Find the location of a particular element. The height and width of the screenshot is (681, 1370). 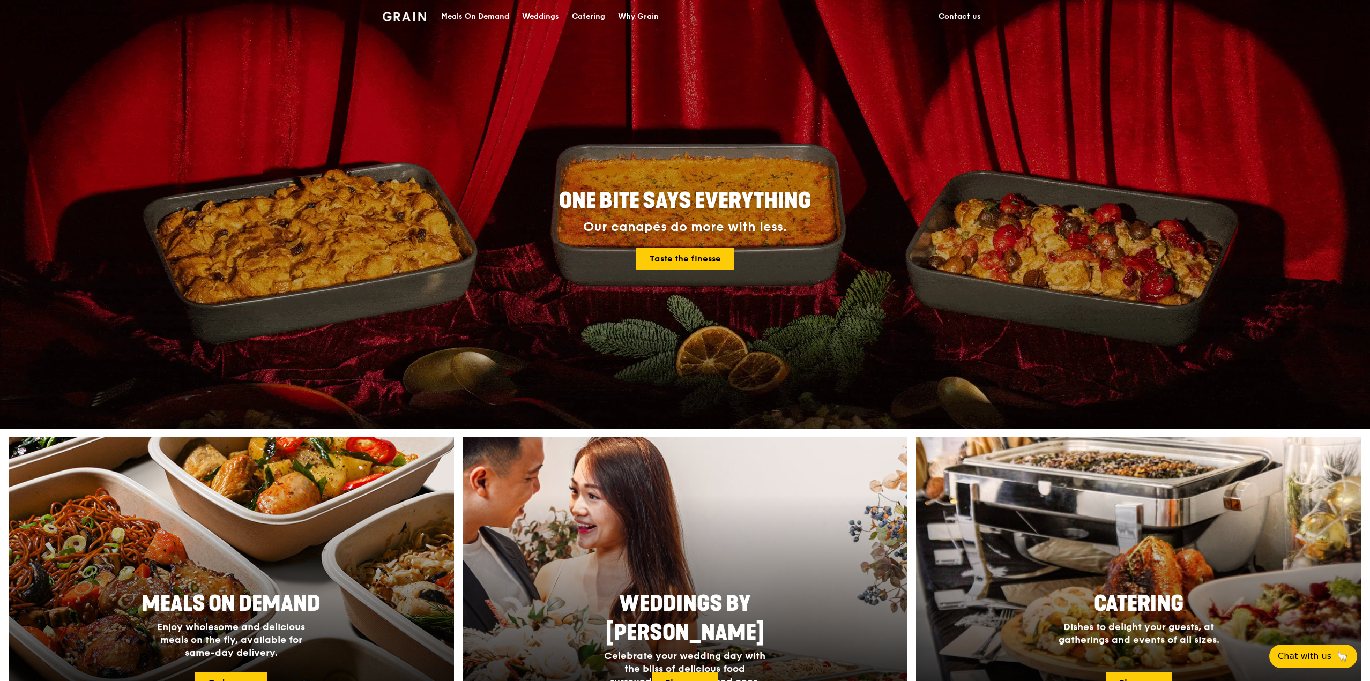

span: Catering is located at coordinates (1139, 604).